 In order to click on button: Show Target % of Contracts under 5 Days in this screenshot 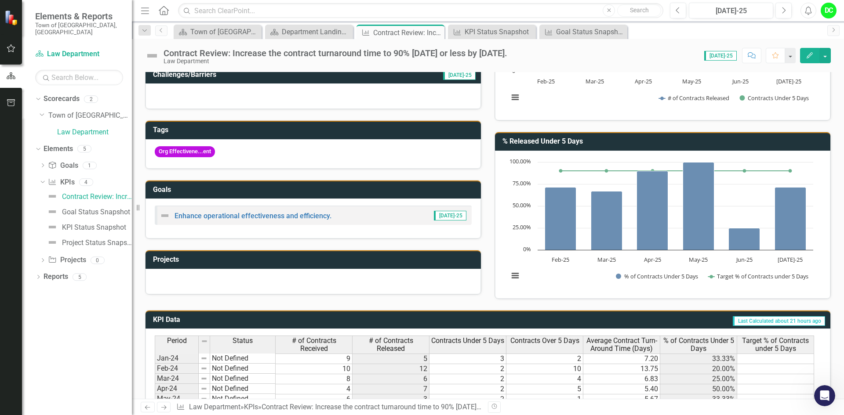, I will do `click(758, 276)`.